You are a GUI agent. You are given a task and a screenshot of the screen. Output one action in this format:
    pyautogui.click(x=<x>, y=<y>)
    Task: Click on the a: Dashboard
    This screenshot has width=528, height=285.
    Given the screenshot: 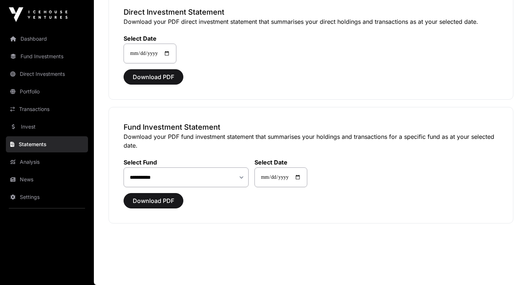 What is the action you would take?
    pyautogui.click(x=47, y=39)
    